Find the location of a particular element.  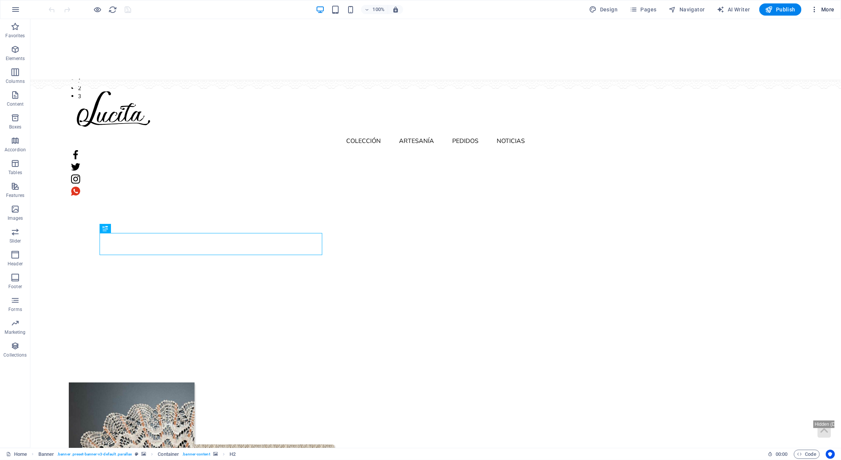

p: Footer is located at coordinates (15, 287).